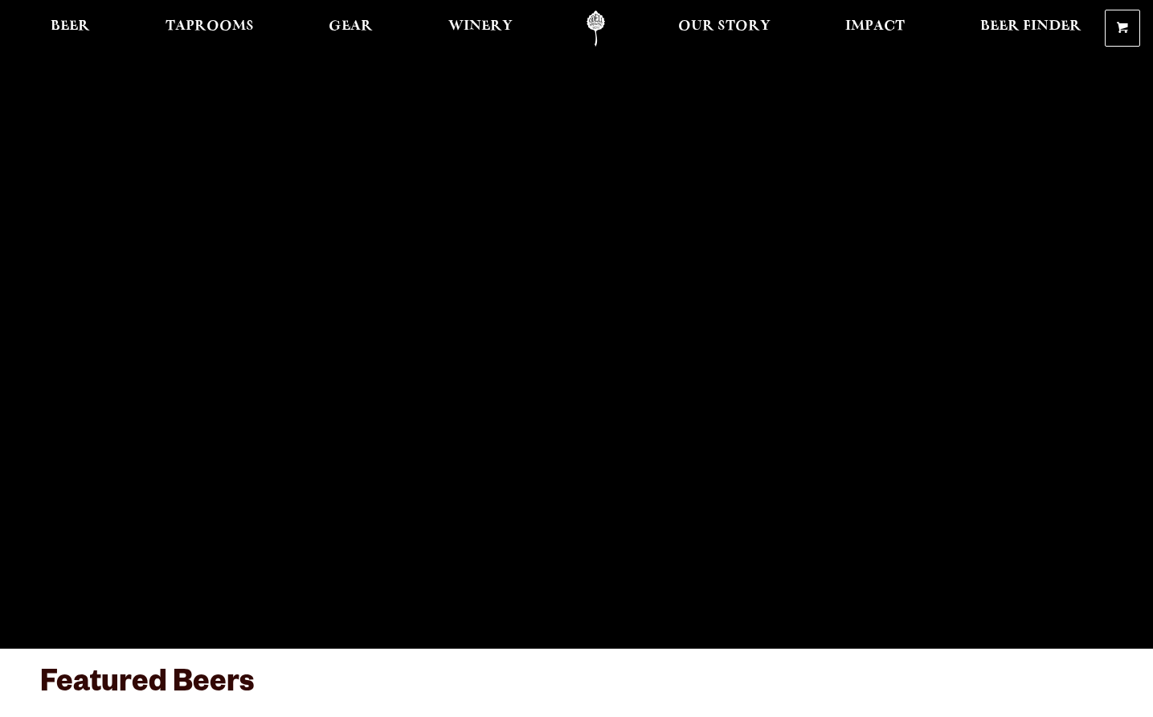 The width and height of the screenshot is (1153, 717). What do you see at coordinates (210, 28) in the screenshot?
I see `a: Taprooms` at bounding box center [210, 28].